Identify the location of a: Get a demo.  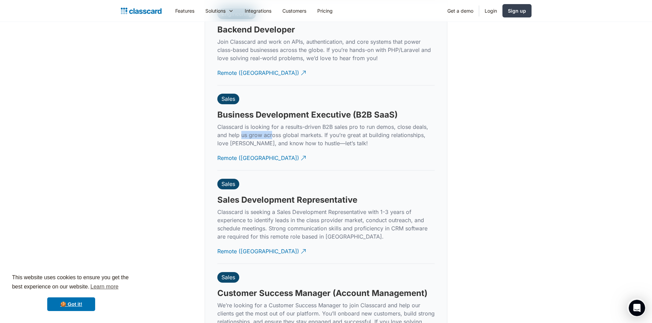
(460, 11).